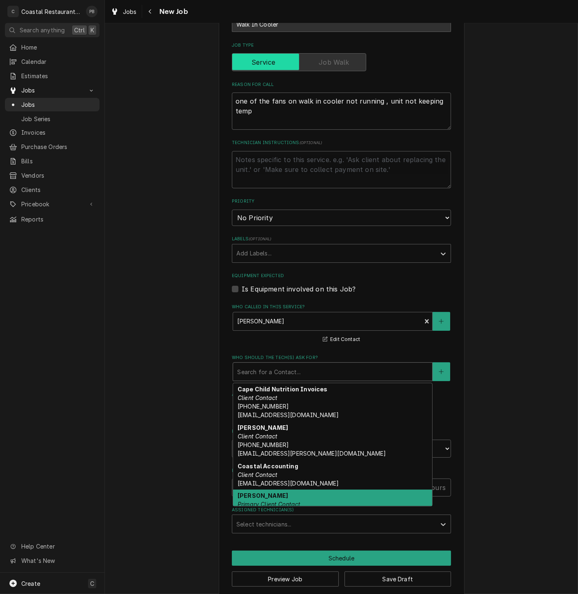 The height and width of the screenshot is (594, 578). What do you see at coordinates (52, 546) in the screenshot?
I see `a: Go to Help Center` at bounding box center [52, 546].